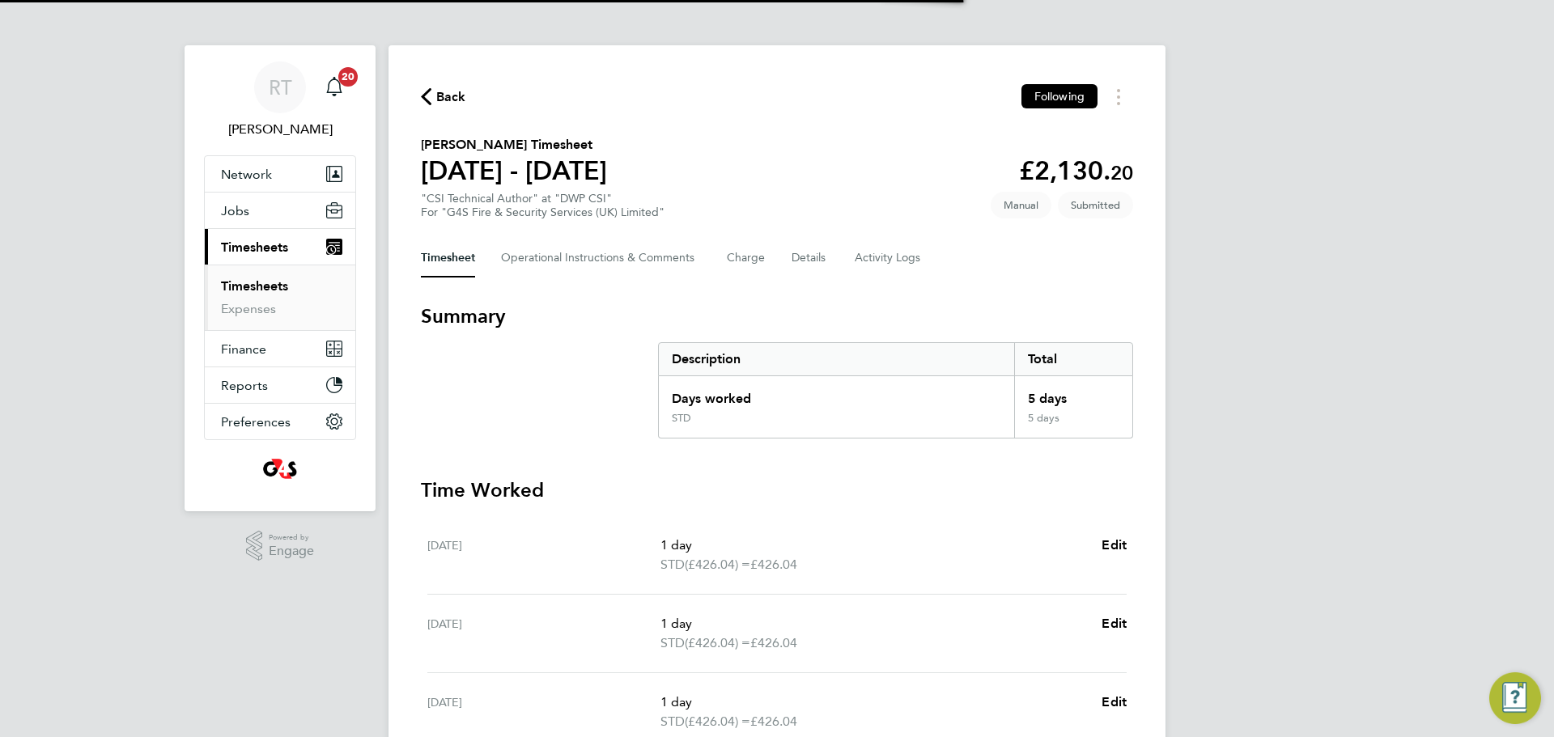 The image size is (1554, 737). I want to click on span: This timesheet is Submitted., so click(1095, 205).